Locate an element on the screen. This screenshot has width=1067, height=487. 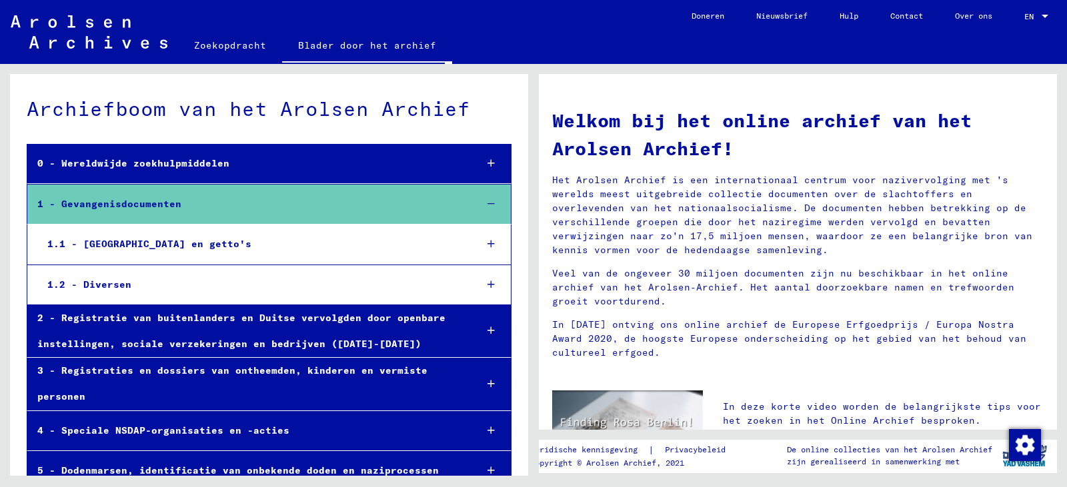
font: Contact is located at coordinates (906, 15).